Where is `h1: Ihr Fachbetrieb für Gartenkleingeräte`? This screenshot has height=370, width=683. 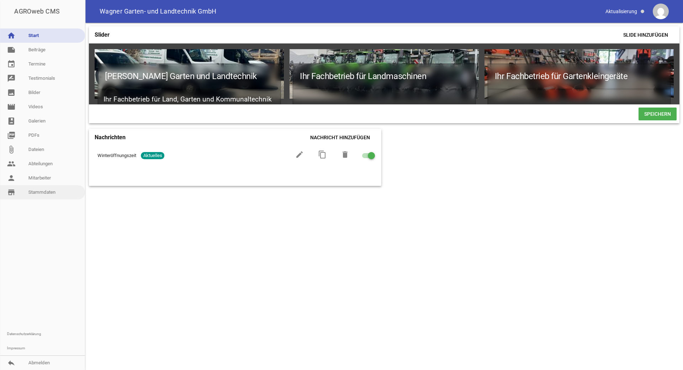 h1: Ihr Fachbetrieb für Gartenkleingeräte is located at coordinates (579, 76).